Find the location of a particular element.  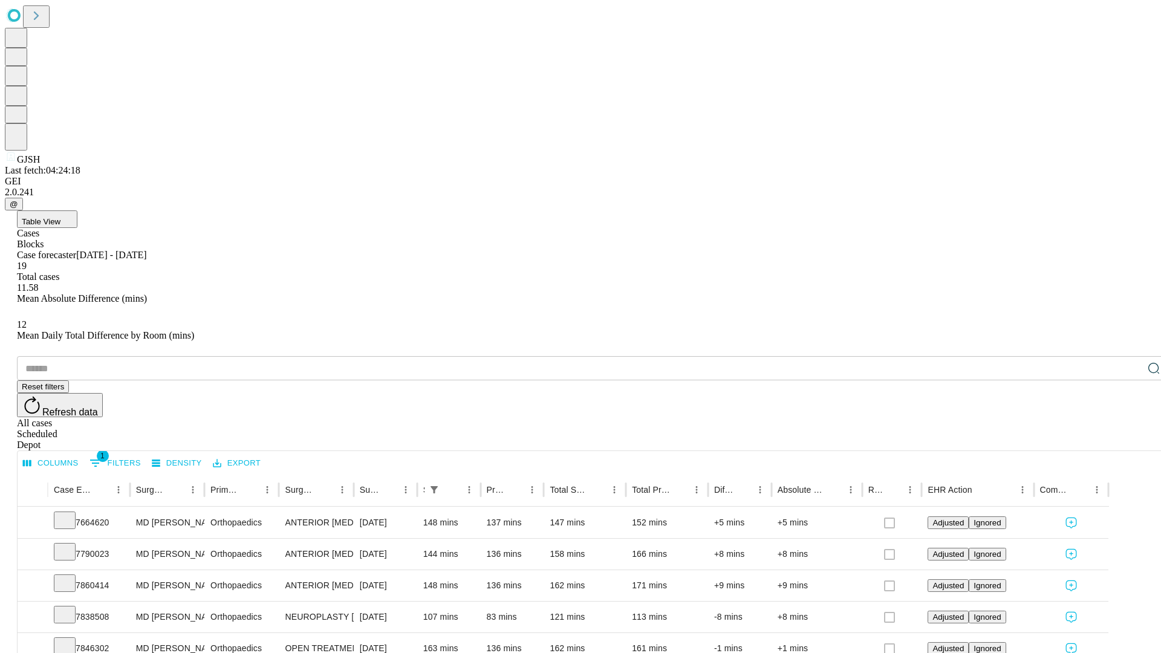

div: 113 mins is located at coordinates (667, 617).